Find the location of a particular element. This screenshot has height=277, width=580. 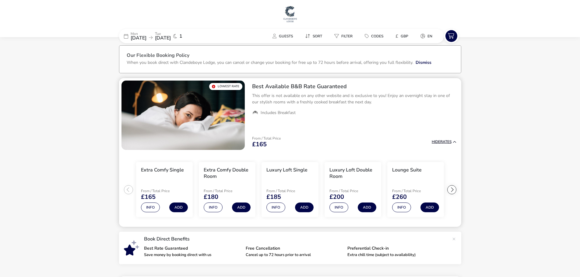

swiper-slide: 6 / 6 is located at coordinates (478, 190).